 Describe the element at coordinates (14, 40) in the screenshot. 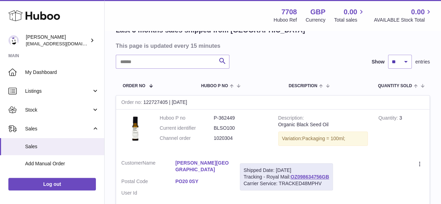

I see `img: internalAdmin-7708@internal.huboo.com` at that location.